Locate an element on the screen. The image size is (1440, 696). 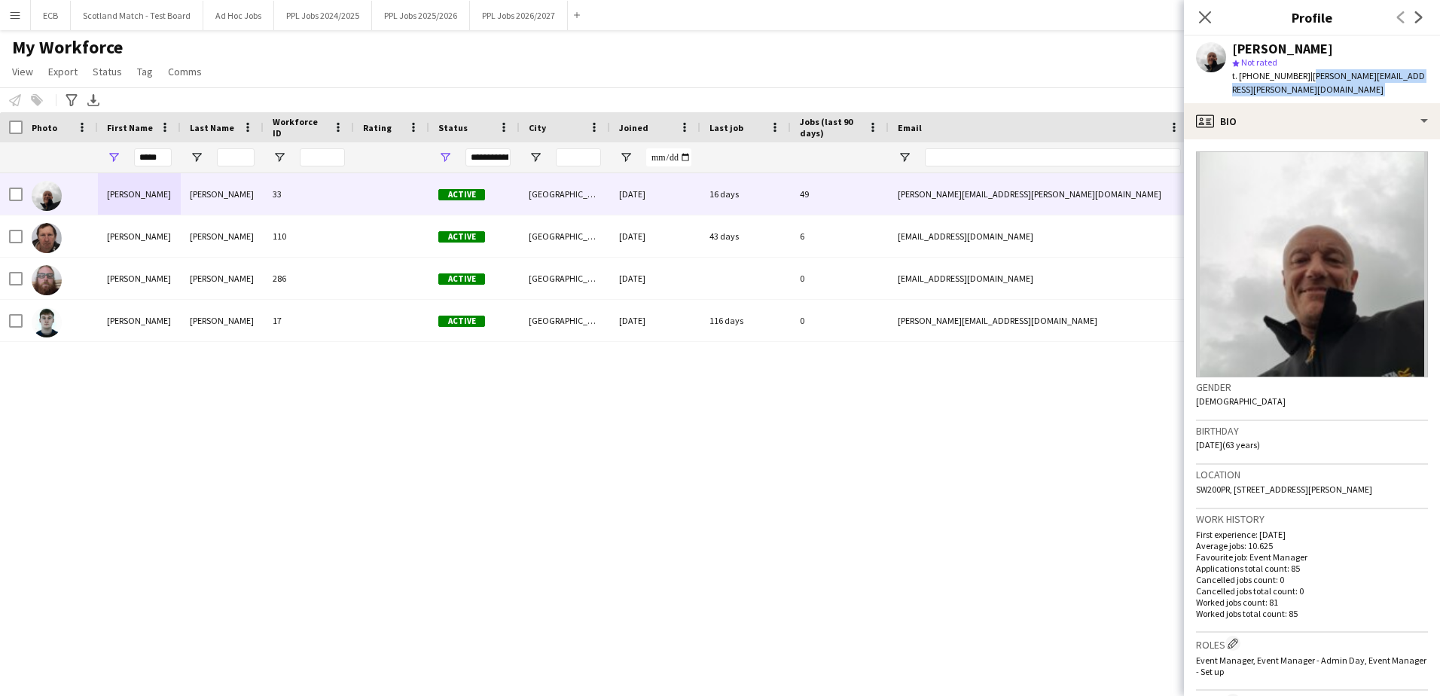
button: PPL Jobs 2025/2026 is located at coordinates (421, 15).